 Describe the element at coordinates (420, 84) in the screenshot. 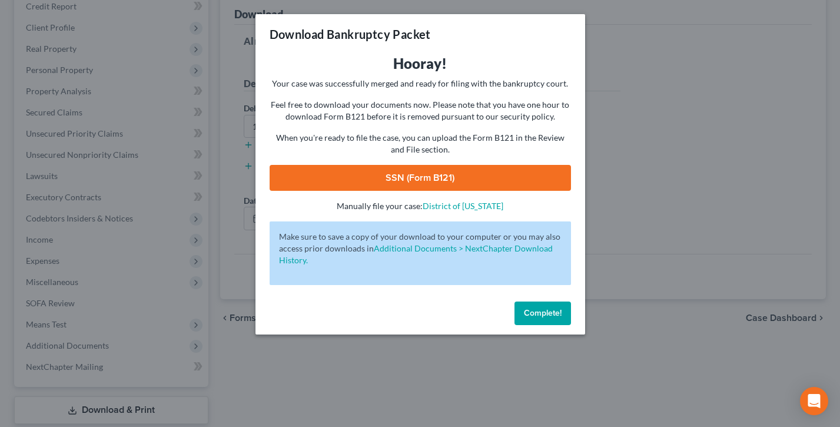

I see `p: Your case was successfully merged and ready for filing with the bankruptcy court.` at that location.